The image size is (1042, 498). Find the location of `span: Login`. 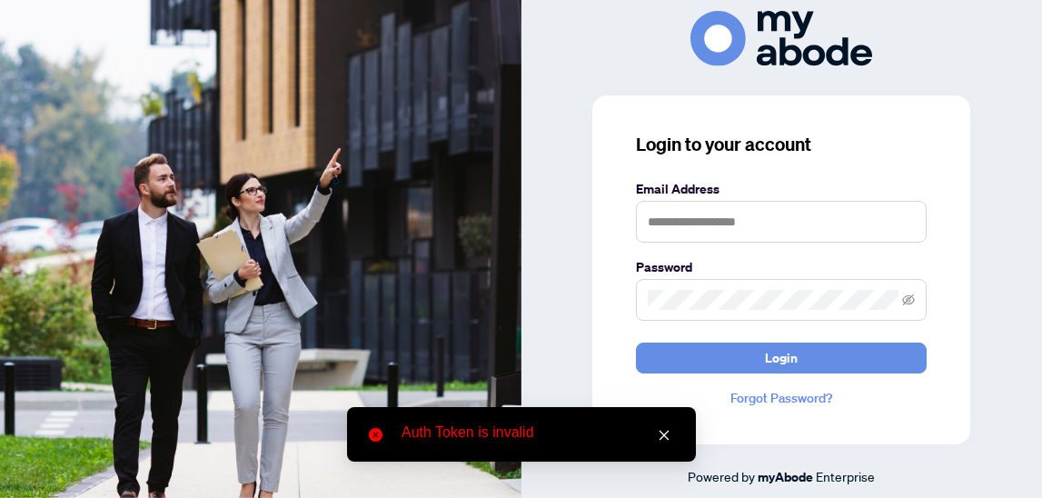

span: Login is located at coordinates (781, 358).